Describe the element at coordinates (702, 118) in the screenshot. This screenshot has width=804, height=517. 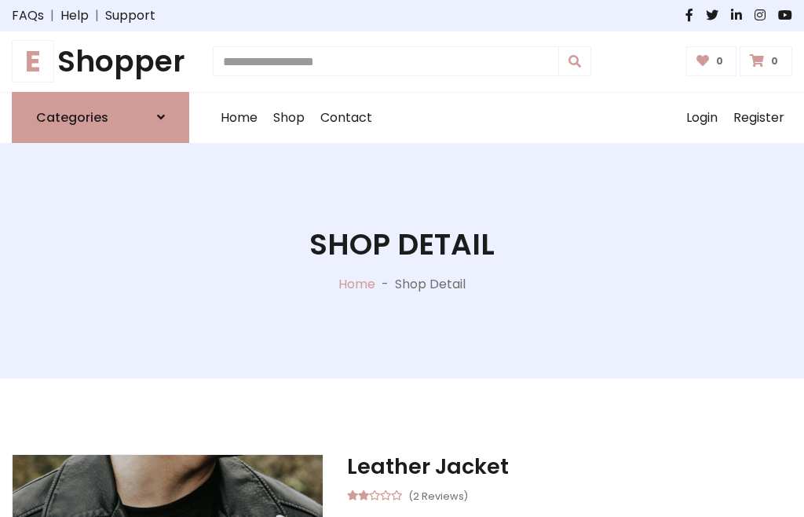
I see `a: Login` at that location.